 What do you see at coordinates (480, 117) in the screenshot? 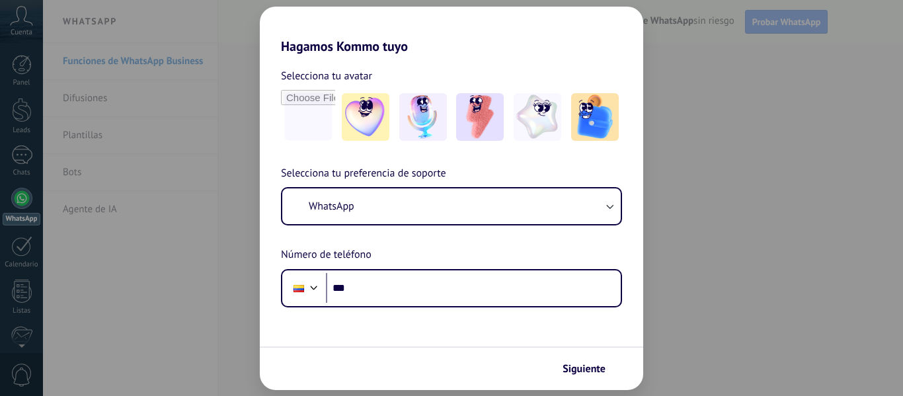
I see `img: -3.jpeg` at bounding box center [480, 117].